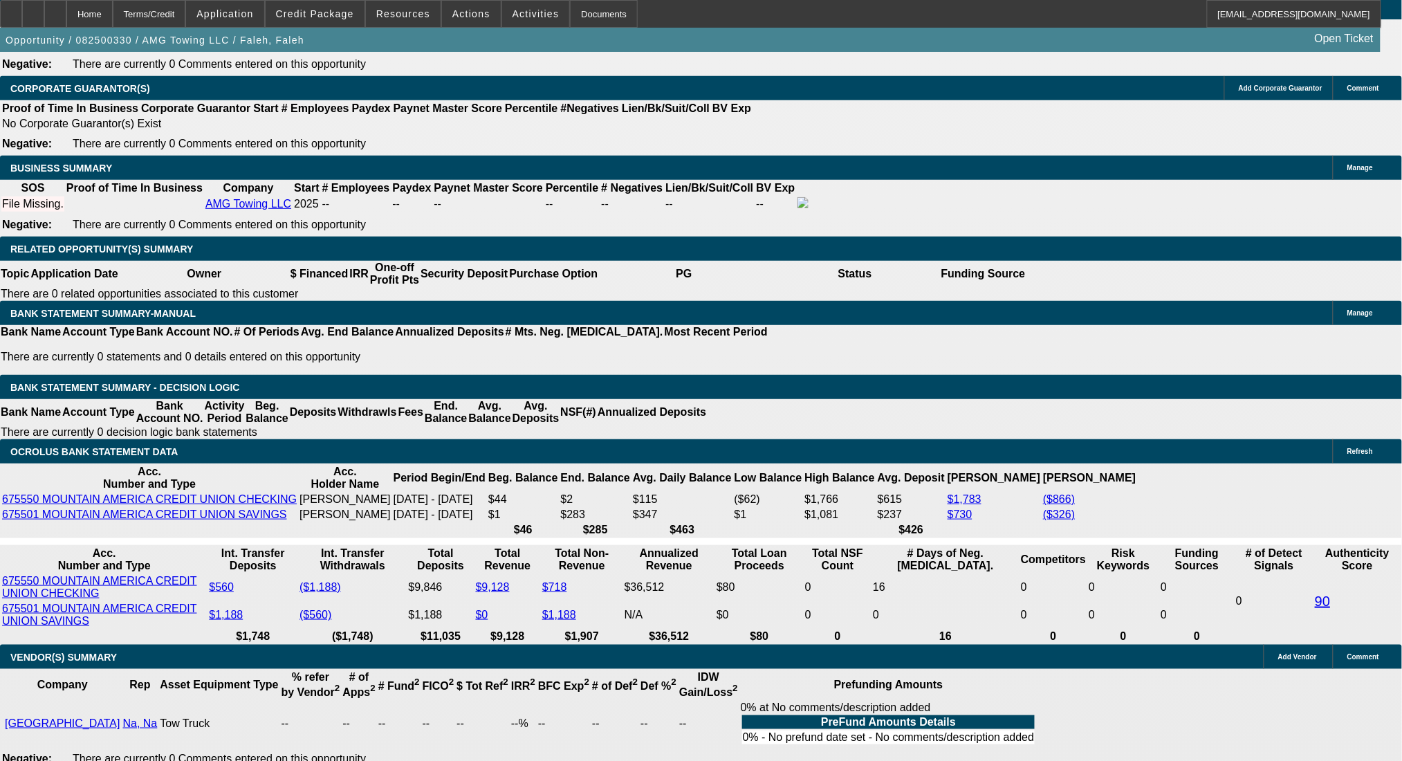 The image size is (1402, 761). Describe the element at coordinates (149, 478) in the screenshot. I see `th: Acc. Number and Type` at that location.